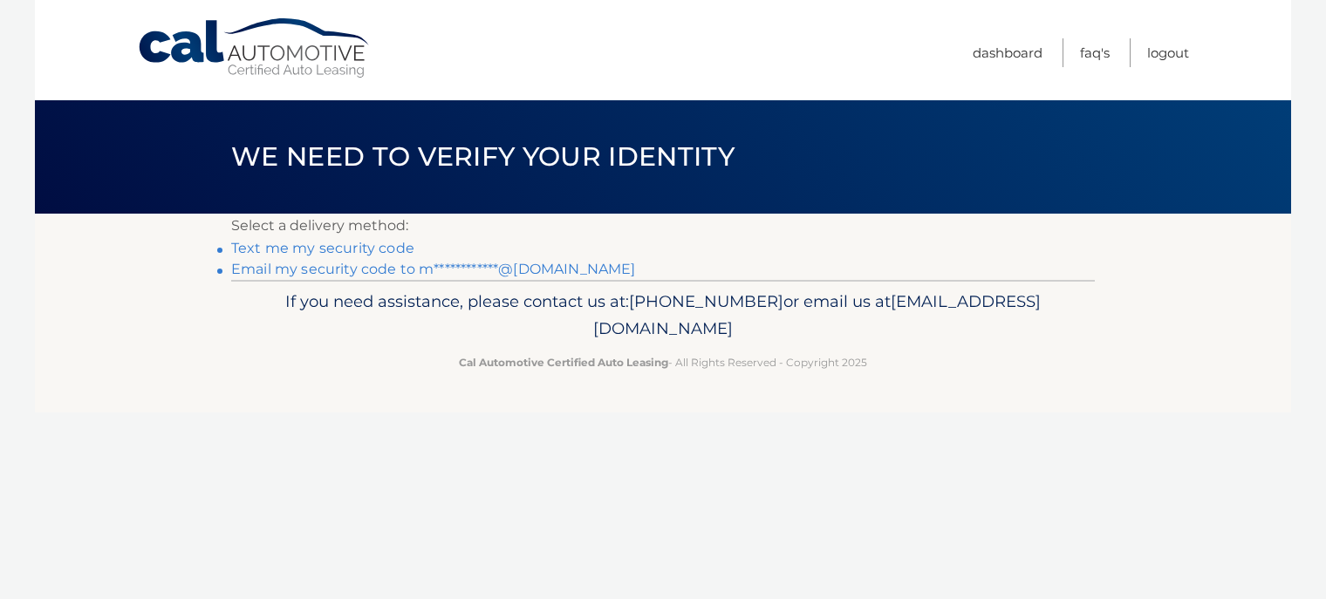  I want to click on a: Text me my security code, so click(323, 248).